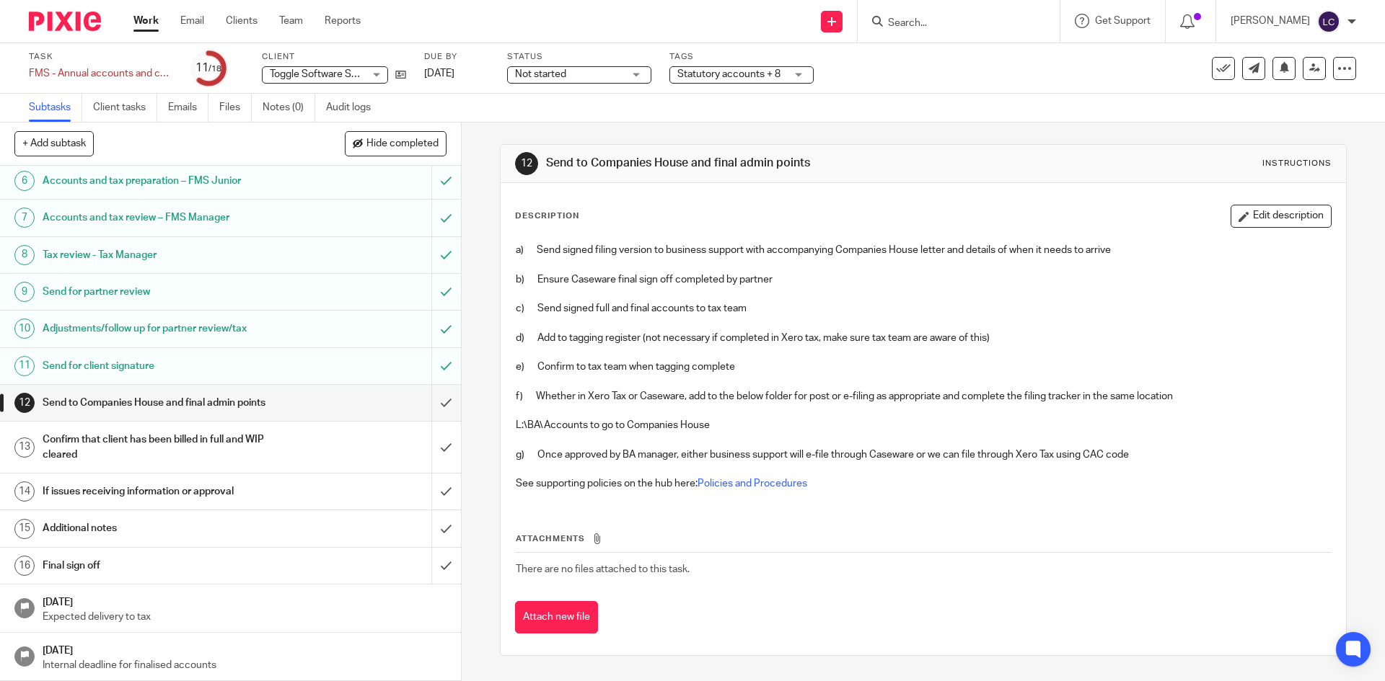  What do you see at coordinates (540, 74) in the screenshot?
I see `span: Not started` at bounding box center [540, 74].